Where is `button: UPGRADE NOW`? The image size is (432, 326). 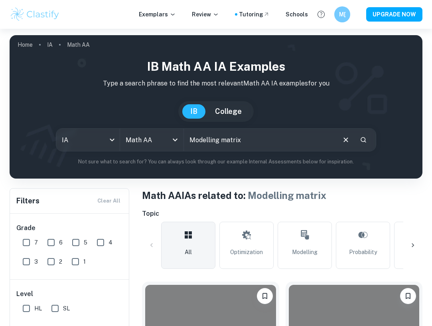 button: UPGRADE NOW is located at coordinates (394, 14).